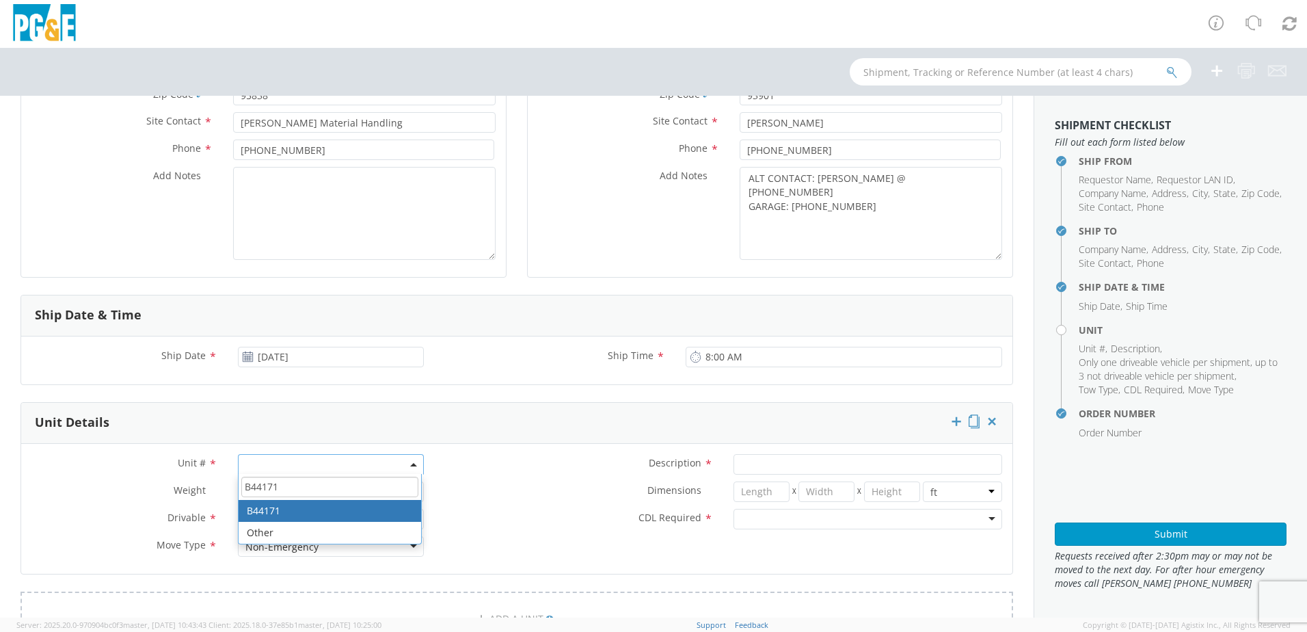 This screenshot has width=1307, height=632. Describe the element at coordinates (1110, 432) in the screenshot. I see `span: Order Number` at that location.